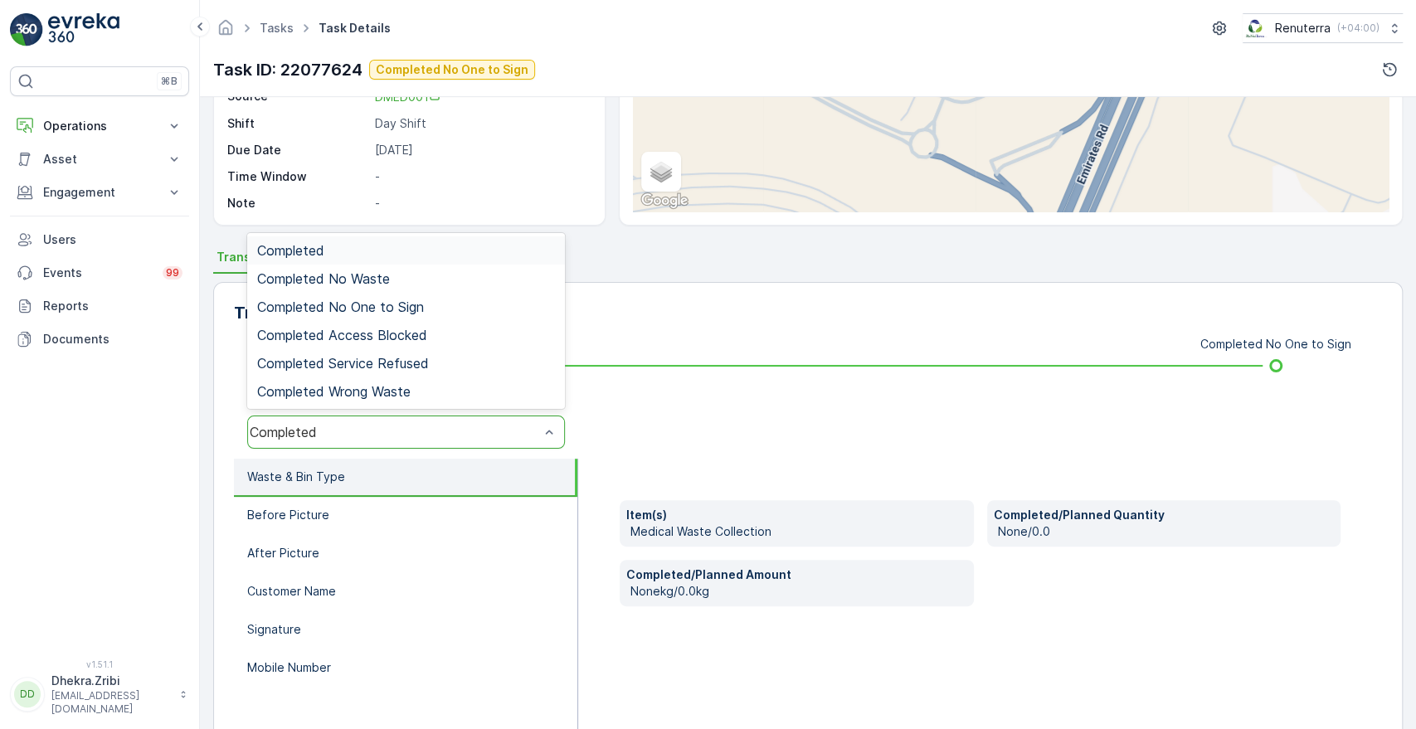  What do you see at coordinates (280, 313) in the screenshot?
I see `p: Transitions` at bounding box center [280, 313].